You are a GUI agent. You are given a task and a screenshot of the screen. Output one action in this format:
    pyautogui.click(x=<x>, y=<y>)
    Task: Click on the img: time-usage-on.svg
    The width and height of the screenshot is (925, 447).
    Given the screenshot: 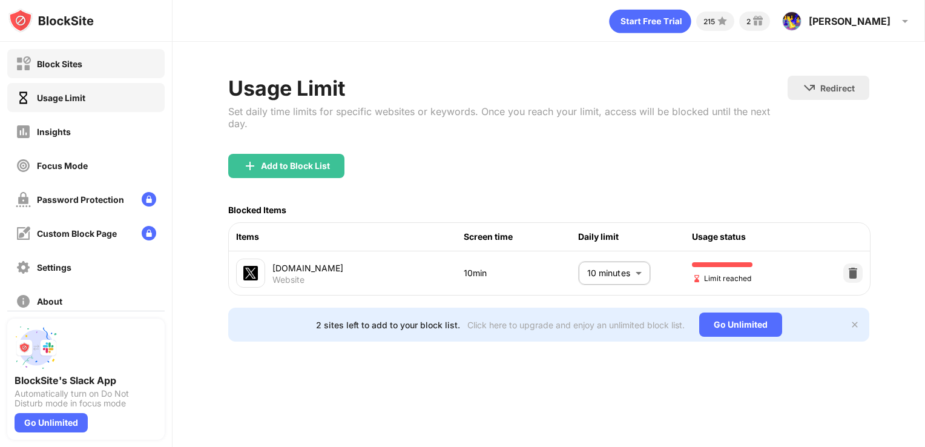 What is the action you would take?
    pyautogui.click(x=23, y=97)
    